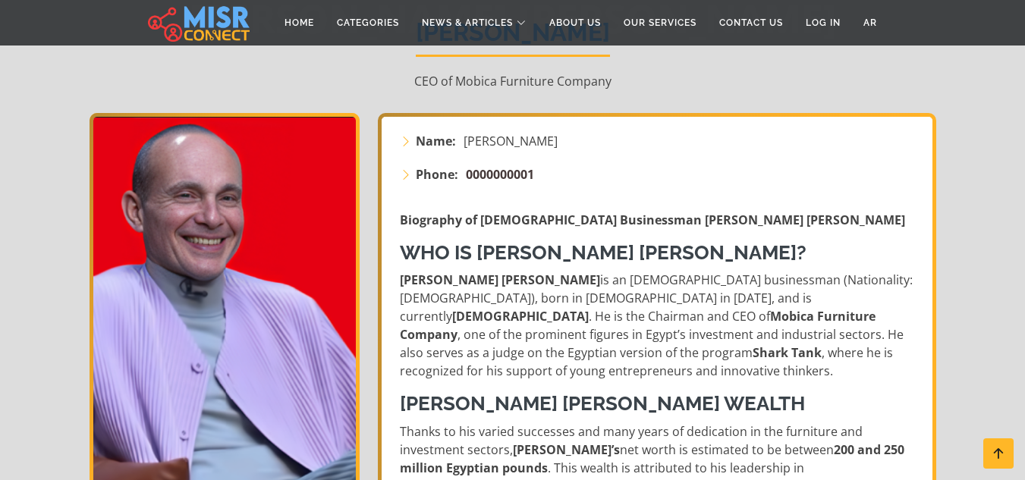 This screenshot has width=1025, height=480. What do you see at coordinates (751, 23) in the screenshot?
I see `a: Contact Us` at bounding box center [751, 23].